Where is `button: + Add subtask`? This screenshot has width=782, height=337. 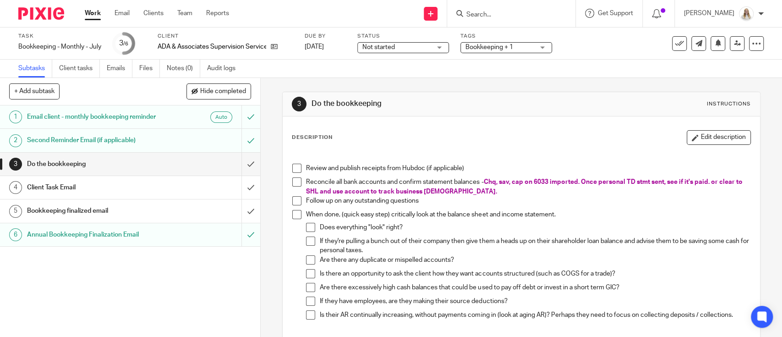
button: + Add subtask is located at coordinates (34, 91).